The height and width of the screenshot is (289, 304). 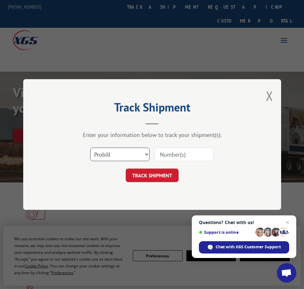 I want to click on button: TRACK SHIPMENT, so click(x=152, y=175).